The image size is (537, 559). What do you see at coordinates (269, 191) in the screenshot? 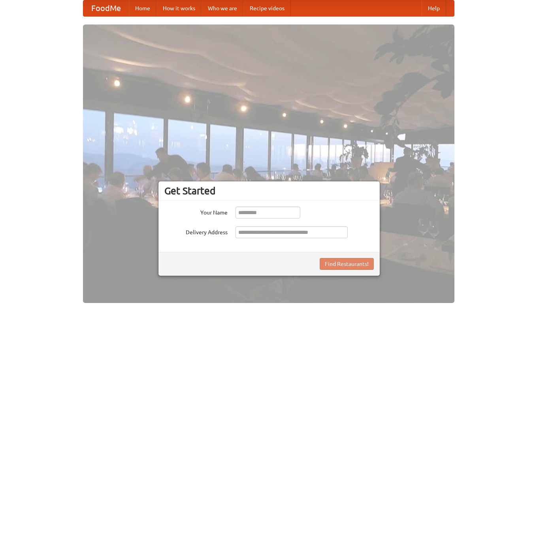
I see `h3: Get Started` at bounding box center [269, 191].